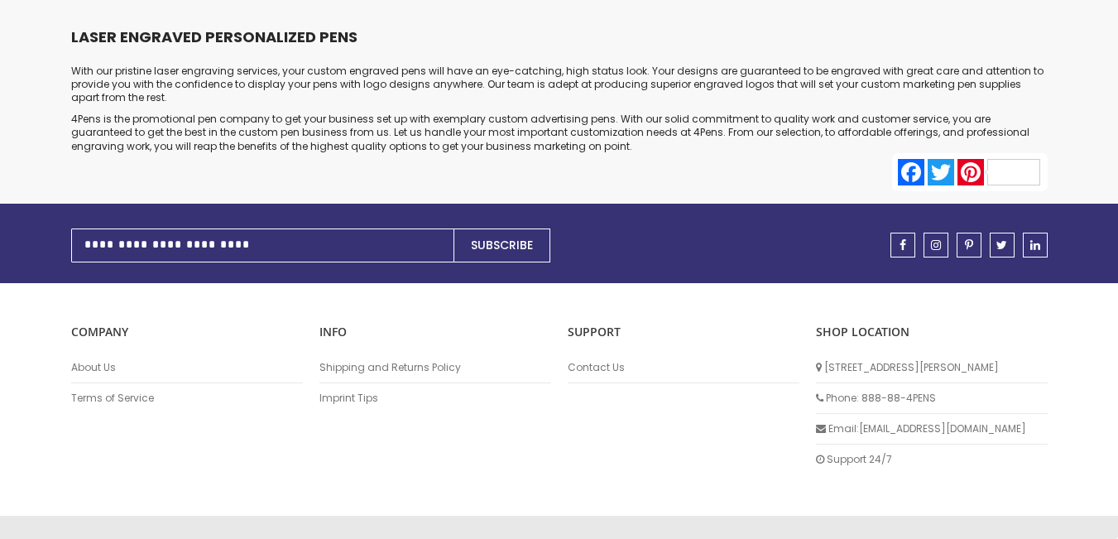 This screenshot has width=1118, height=539. Describe the element at coordinates (936, 245) in the screenshot. I see `a: instagram` at that location.